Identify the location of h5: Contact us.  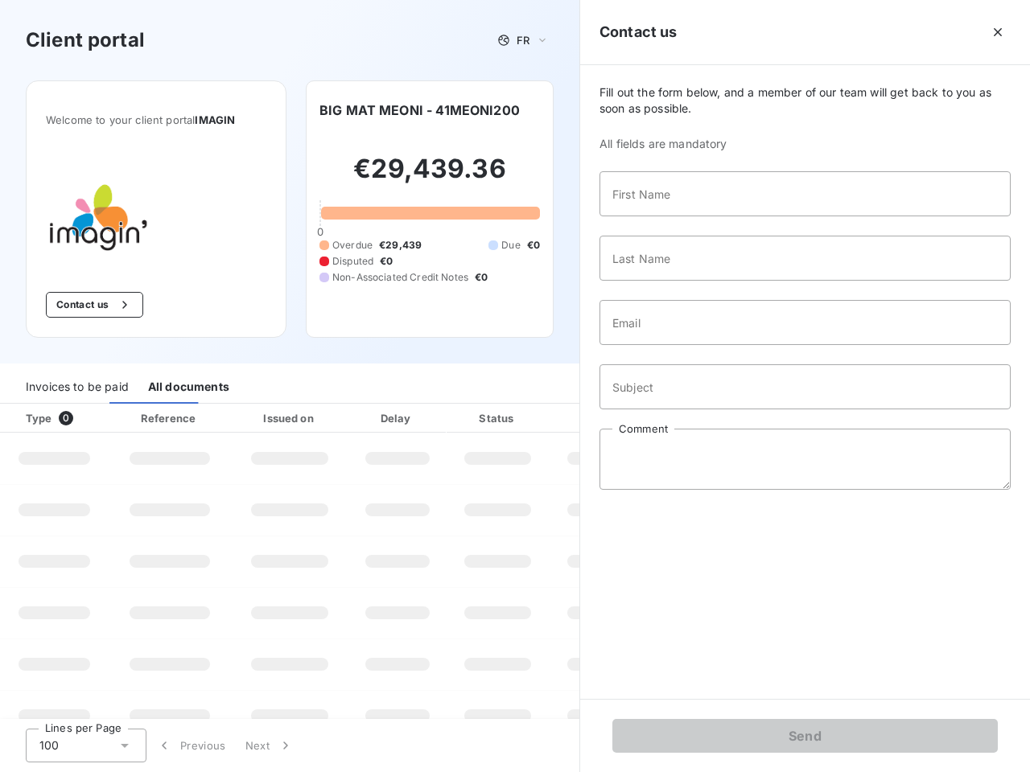
(638, 32).